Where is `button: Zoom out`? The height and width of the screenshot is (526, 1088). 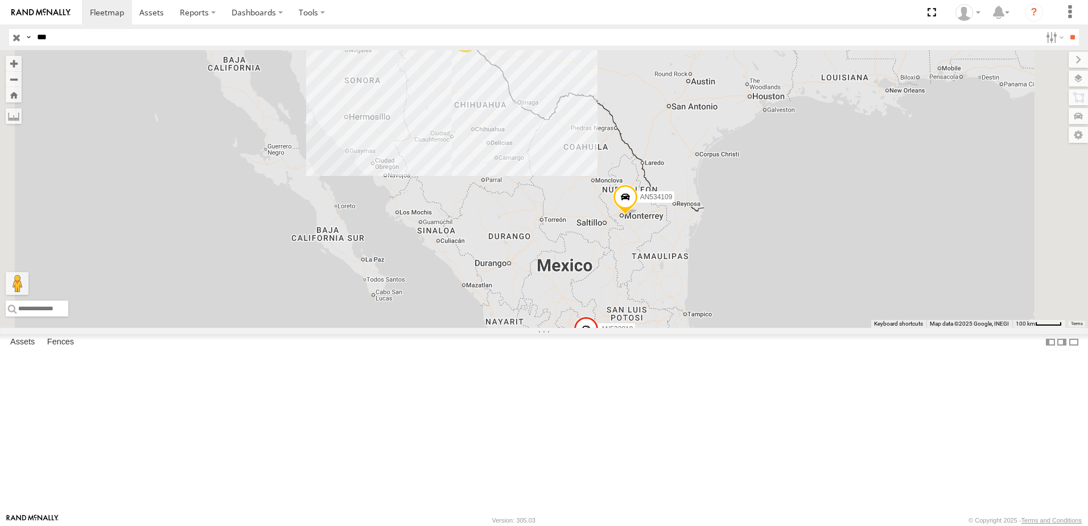
button: Zoom out is located at coordinates (14, 79).